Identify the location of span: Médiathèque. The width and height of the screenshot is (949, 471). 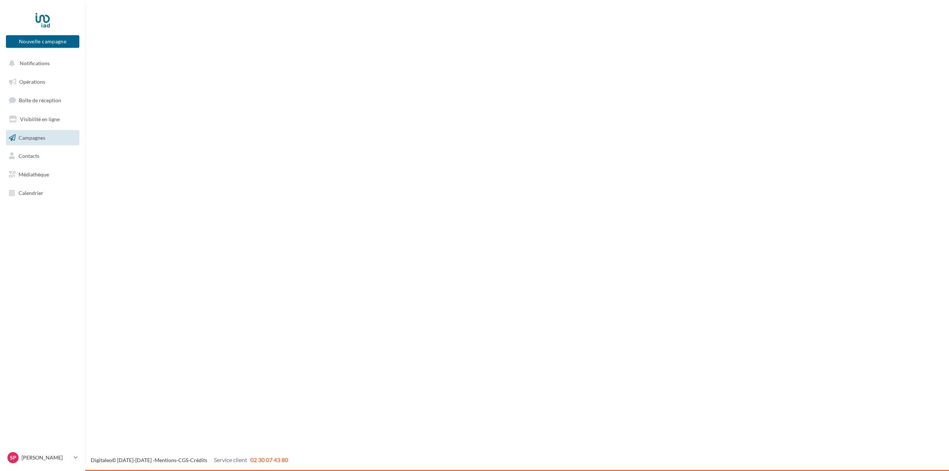
(34, 174).